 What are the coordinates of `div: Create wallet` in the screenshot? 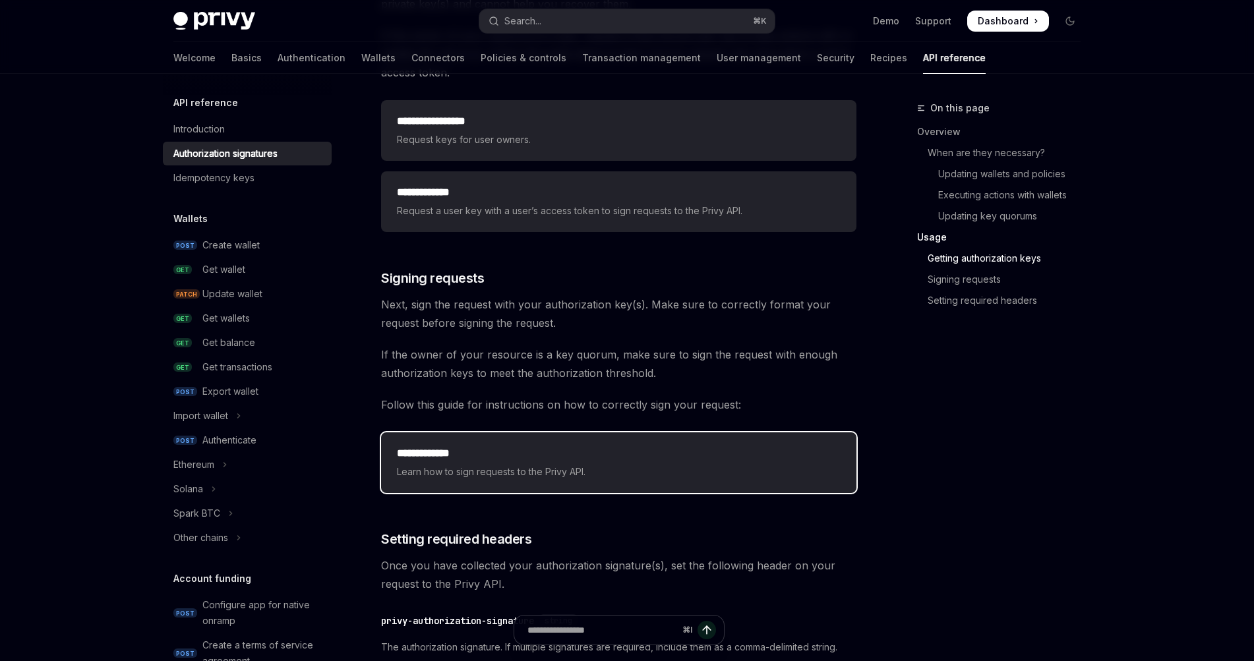 It's located at (231, 245).